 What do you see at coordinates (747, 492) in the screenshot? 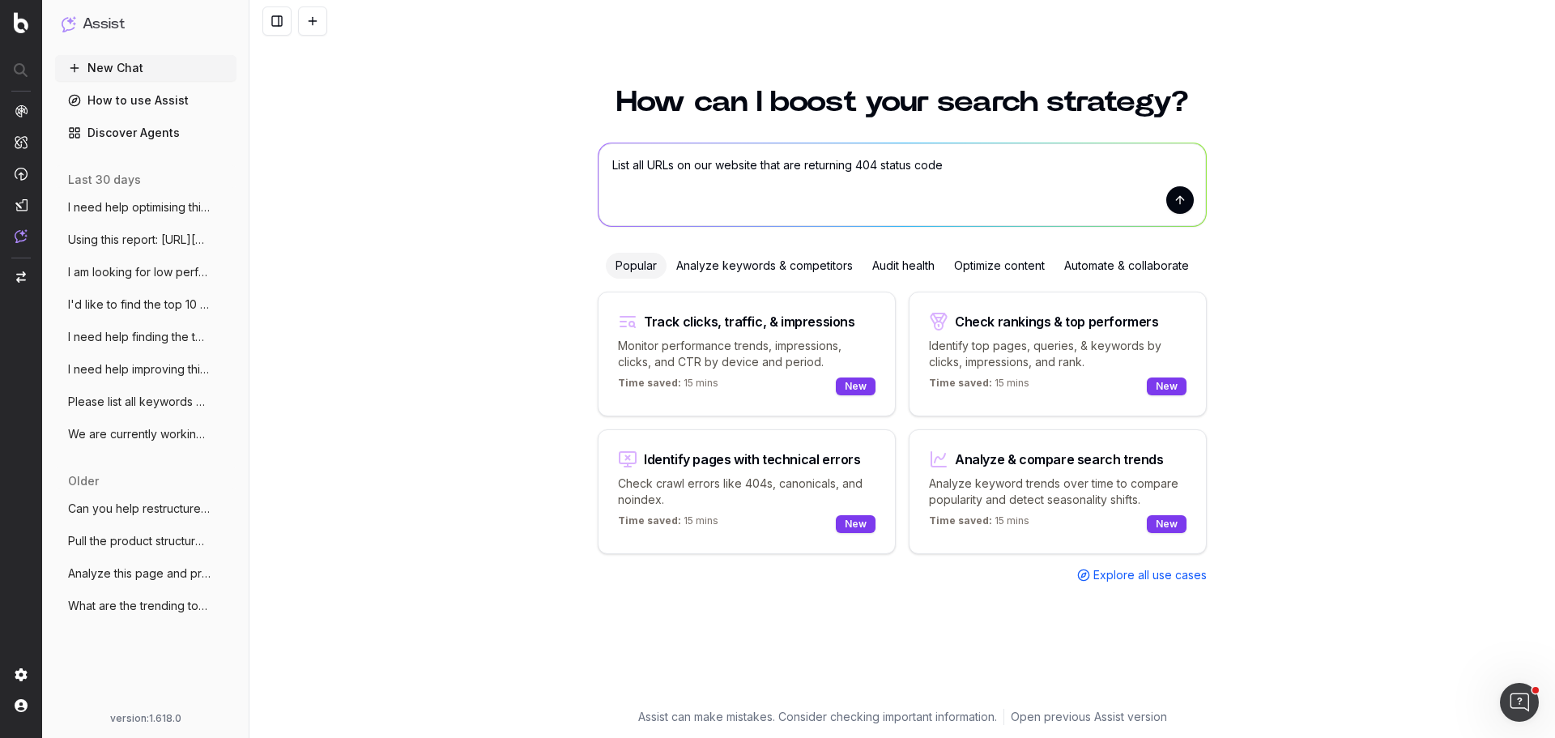
I see `p: Check crawl errors like 404s, canonicals, and noindex.` at bounding box center [747, 492].